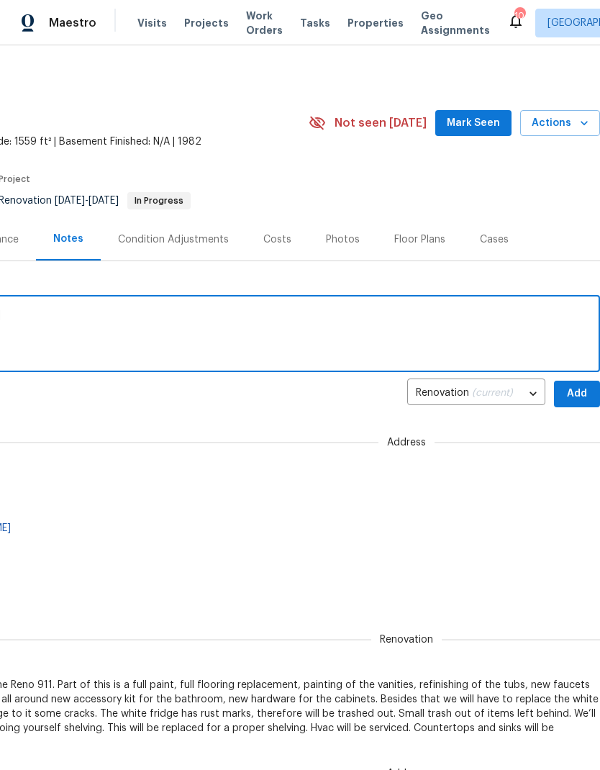  Describe the element at coordinates (152, 23) in the screenshot. I see `span: Visits` at that location.